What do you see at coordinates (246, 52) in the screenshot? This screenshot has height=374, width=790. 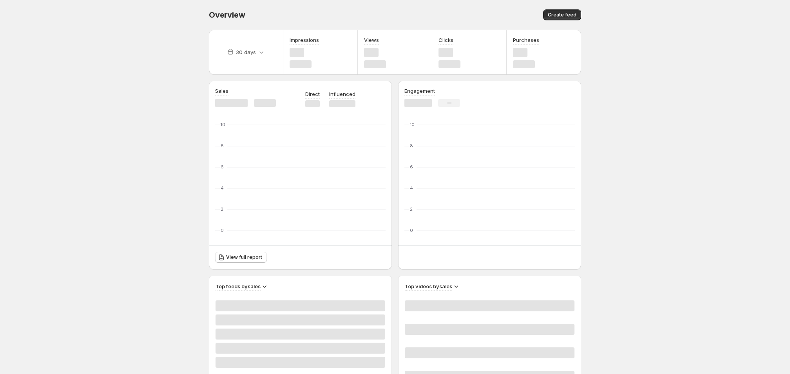 I see `p: 30 days` at bounding box center [246, 52].